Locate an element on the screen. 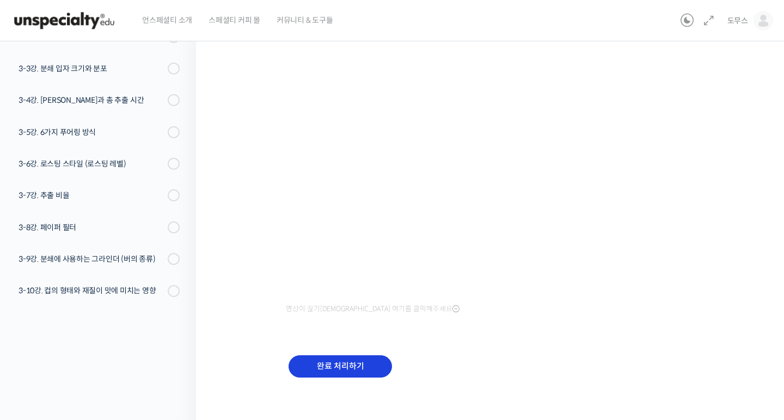 Image resolution: width=784 pixels, height=420 pixels. div: 3-3강. 분쇄 입자 크기와 분포 is located at coordinates (91, 69).